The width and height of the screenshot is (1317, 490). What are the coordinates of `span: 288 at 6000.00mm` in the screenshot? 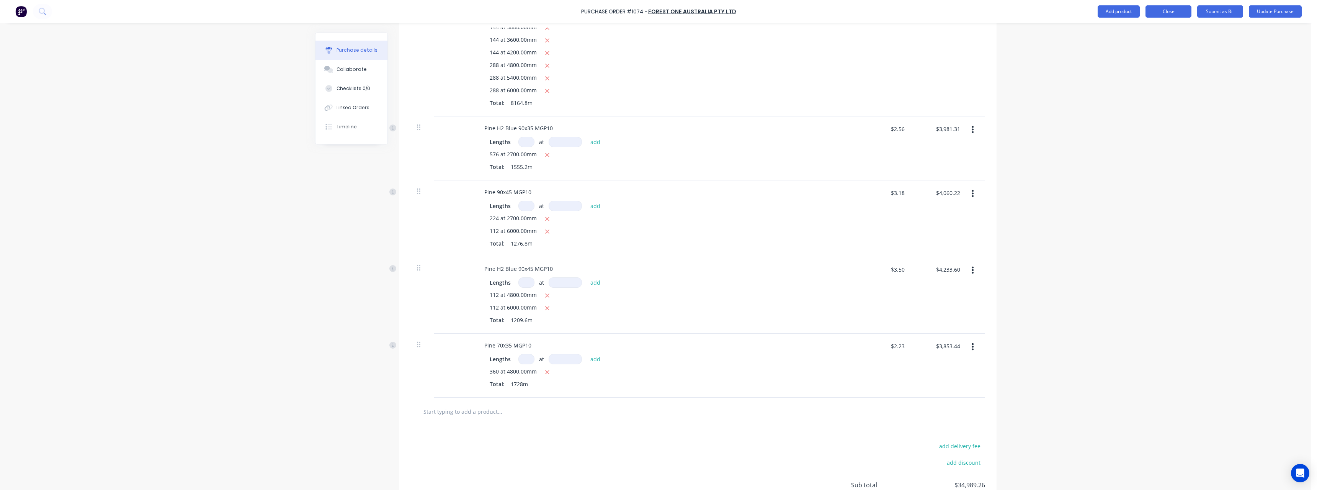 It's located at (513, 91).